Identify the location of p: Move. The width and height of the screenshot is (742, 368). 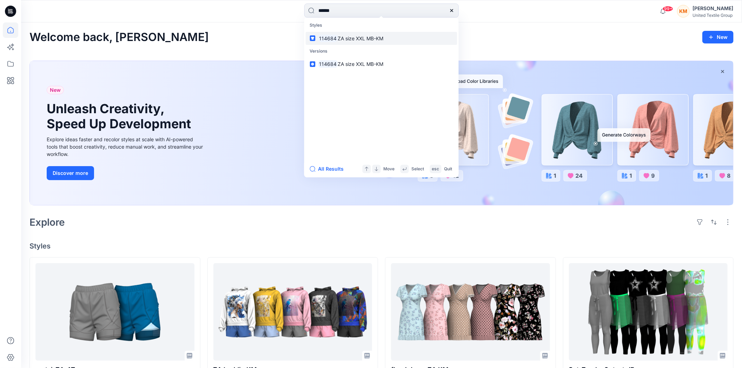
(389, 169).